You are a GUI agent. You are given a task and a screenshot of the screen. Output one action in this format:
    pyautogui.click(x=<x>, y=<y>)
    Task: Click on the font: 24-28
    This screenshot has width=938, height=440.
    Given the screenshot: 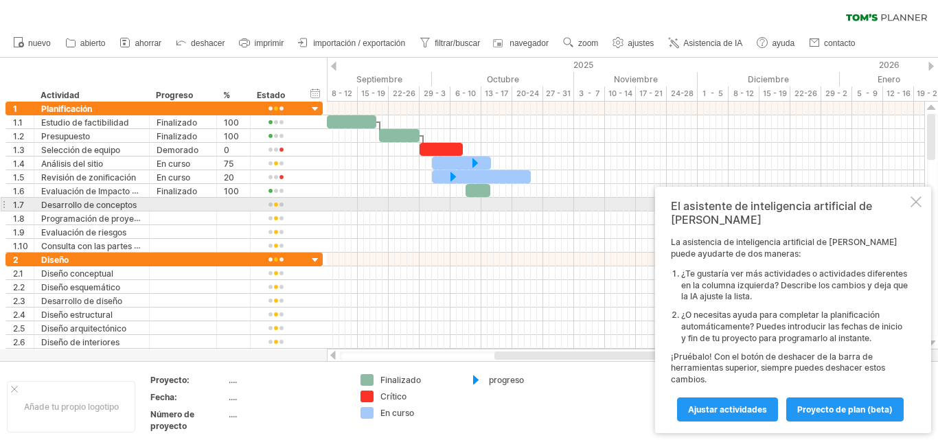 What is the action you would take?
    pyautogui.click(x=682, y=93)
    